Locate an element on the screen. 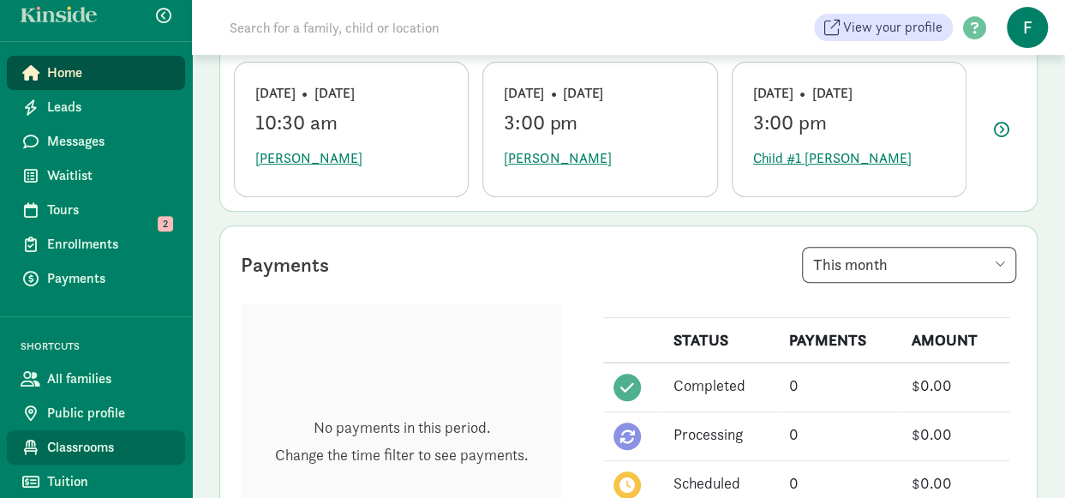 The height and width of the screenshot is (498, 1065). a: Waitlist is located at coordinates (96, 176).